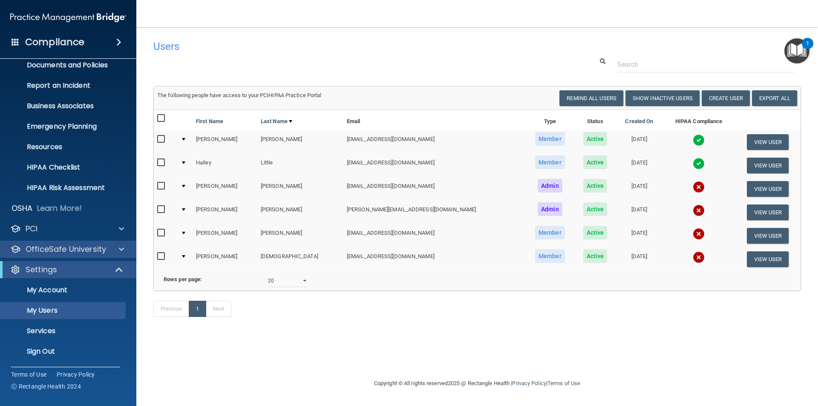  What do you see at coordinates (60, 208) in the screenshot?
I see `p: Learn More!` at bounding box center [60, 208].